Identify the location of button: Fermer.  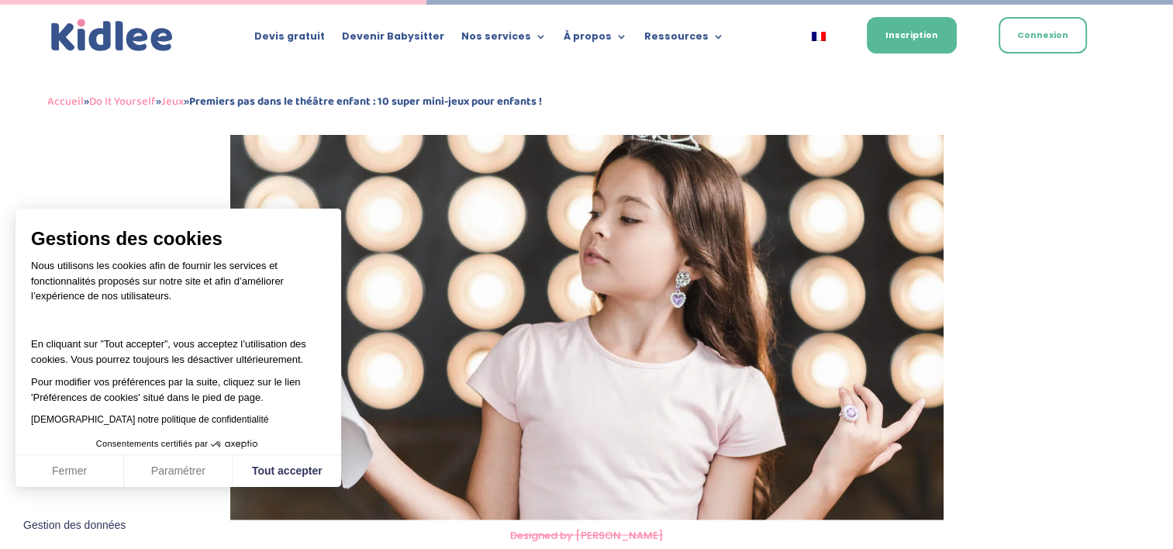
(70, 471).